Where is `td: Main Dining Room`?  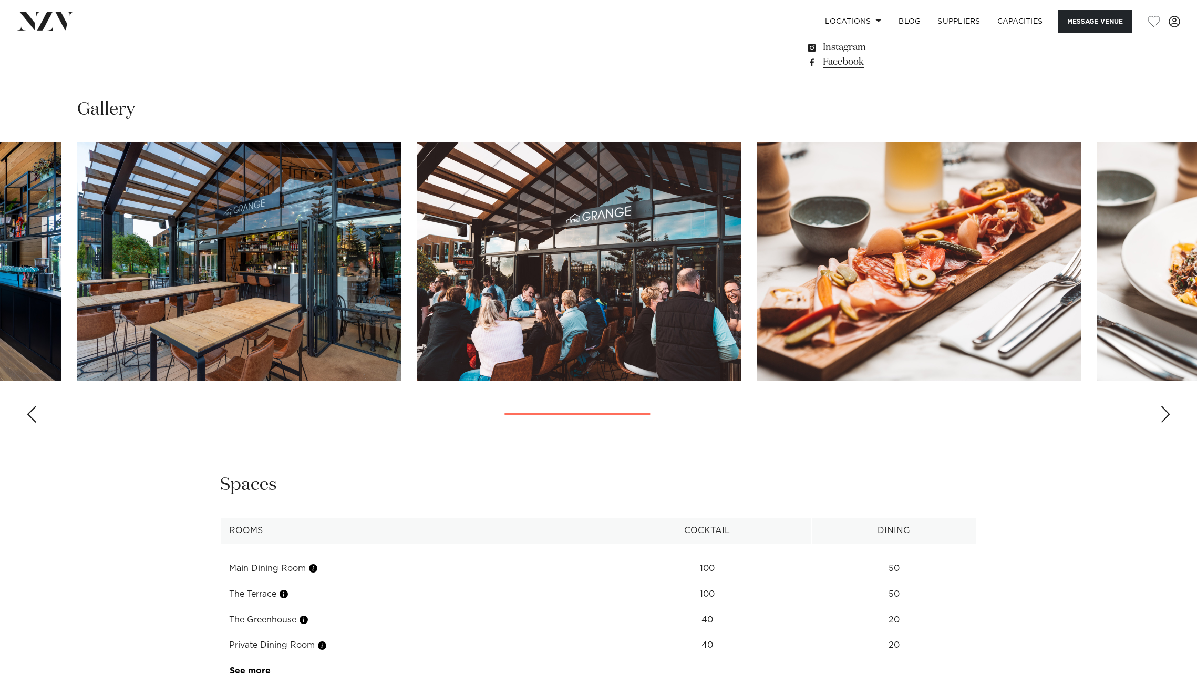 td: Main Dining Room is located at coordinates (412, 568).